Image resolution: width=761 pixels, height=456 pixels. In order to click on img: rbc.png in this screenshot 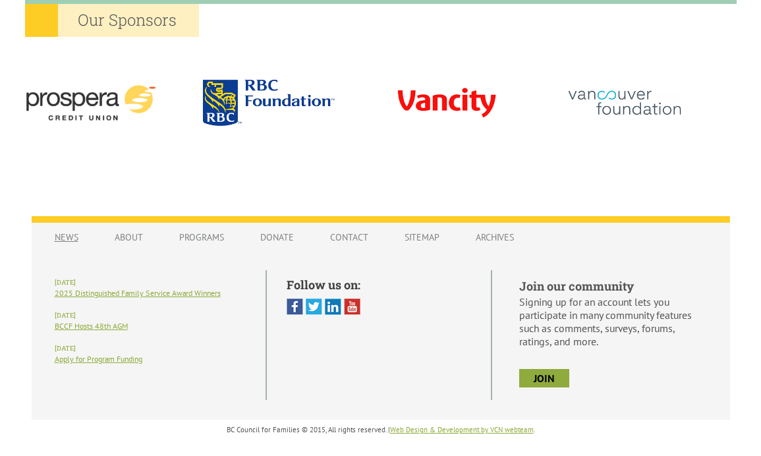, I will do `click(269, 102)`.